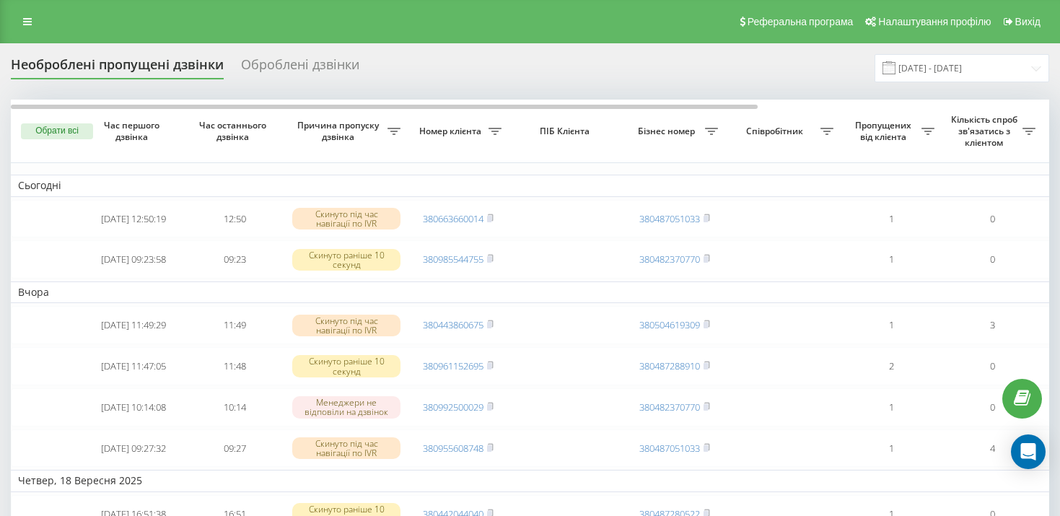 This screenshot has height=516, width=1060. Describe the element at coordinates (992, 325) in the screenshot. I see `td: 3` at that location.